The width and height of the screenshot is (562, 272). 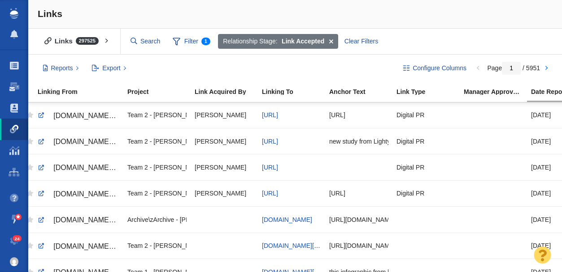 I want to click on div: Linking To, so click(x=295, y=92).